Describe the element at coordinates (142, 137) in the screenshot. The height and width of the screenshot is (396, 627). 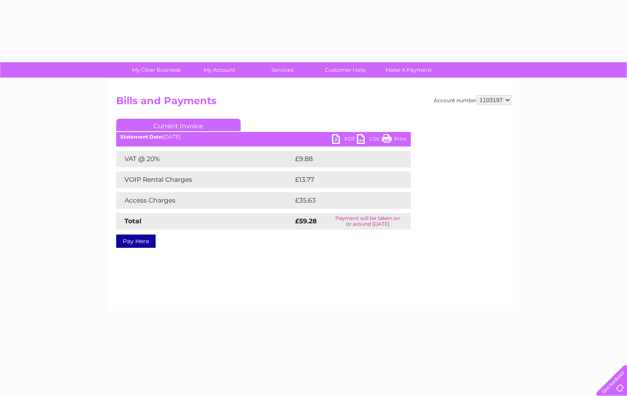
I see `b: Statement Date:` at that location.